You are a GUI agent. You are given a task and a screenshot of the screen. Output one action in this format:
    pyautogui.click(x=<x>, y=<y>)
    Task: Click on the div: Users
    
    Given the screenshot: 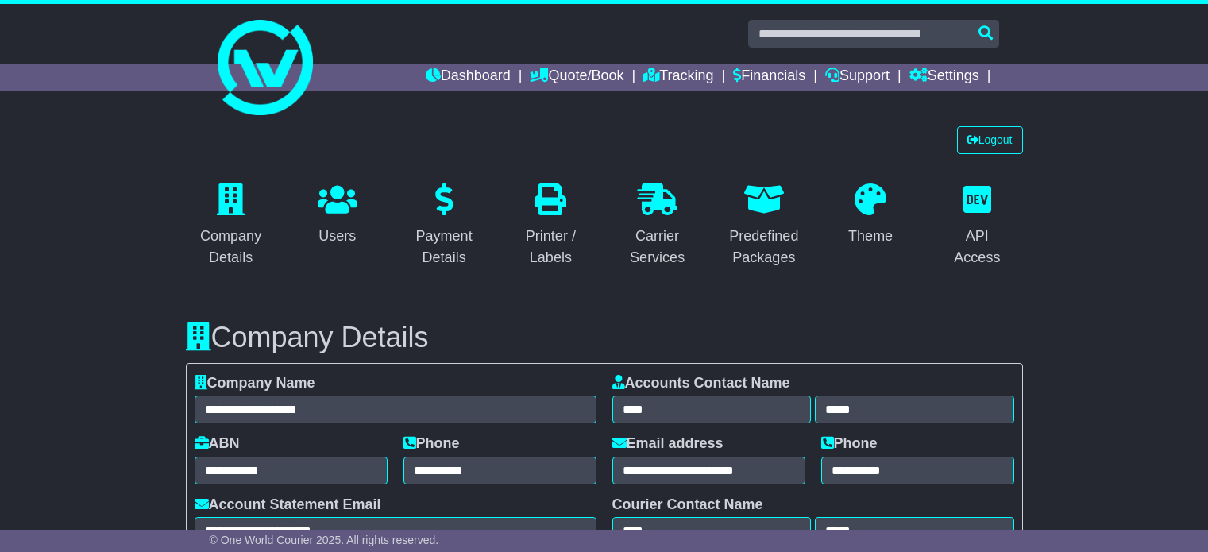 What is the action you would take?
    pyautogui.click(x=338, y=236)
    